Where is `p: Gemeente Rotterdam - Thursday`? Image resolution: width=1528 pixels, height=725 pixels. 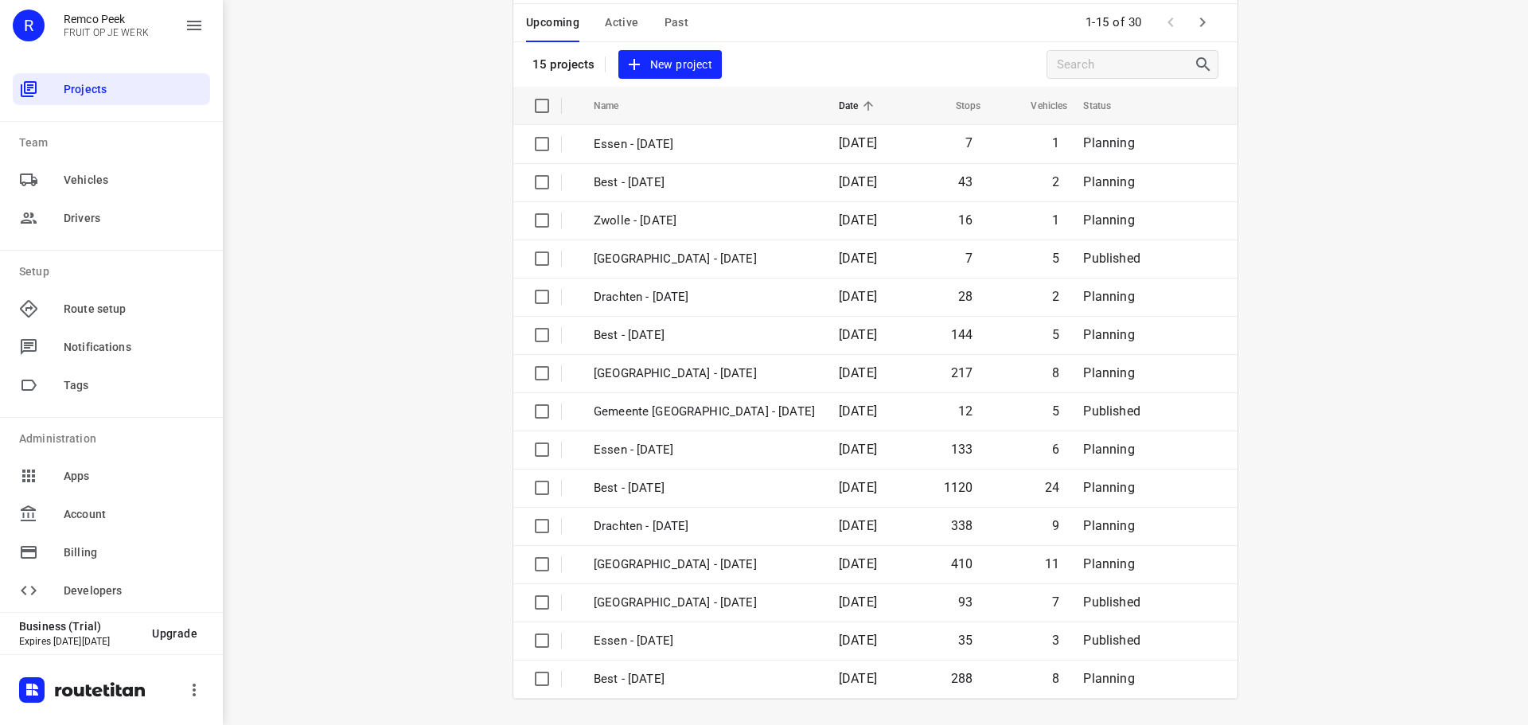 p: Gemeente Rotterdam - Thursday is located at coordinates (704, 259).